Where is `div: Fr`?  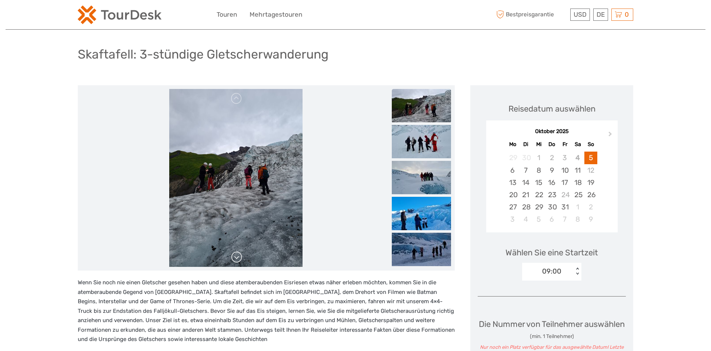
div: Fr is located at coordinates (565, 144).